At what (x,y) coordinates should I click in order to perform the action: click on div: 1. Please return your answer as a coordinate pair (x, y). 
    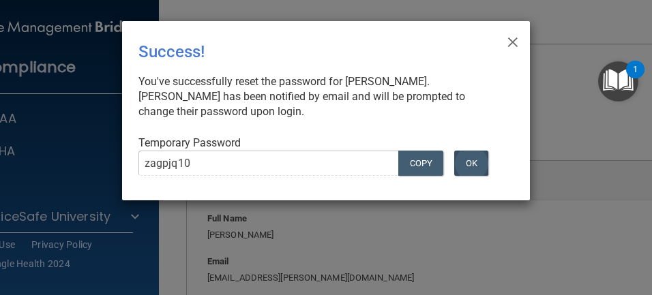
    Looking at the image, I should click on (635, 78).